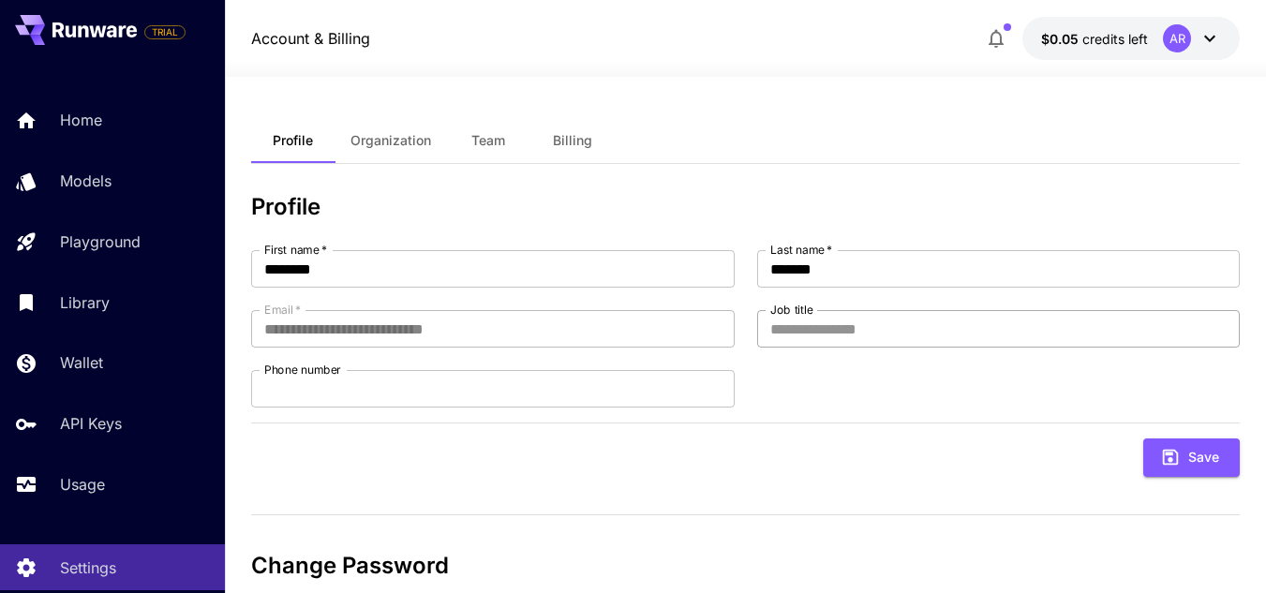  Describe the element at coordinates (303, 369) in the screenshot. I see `label: Phone number` at that location.